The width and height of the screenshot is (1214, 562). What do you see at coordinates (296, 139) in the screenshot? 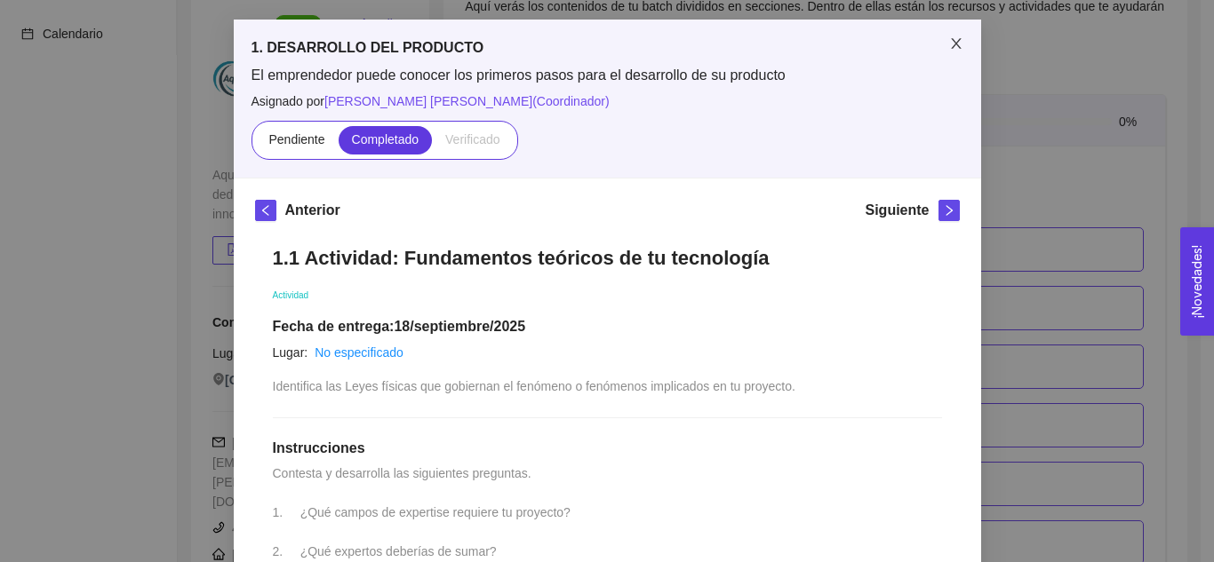
I see `span: Pendiente` at bounding box center [296, 139].